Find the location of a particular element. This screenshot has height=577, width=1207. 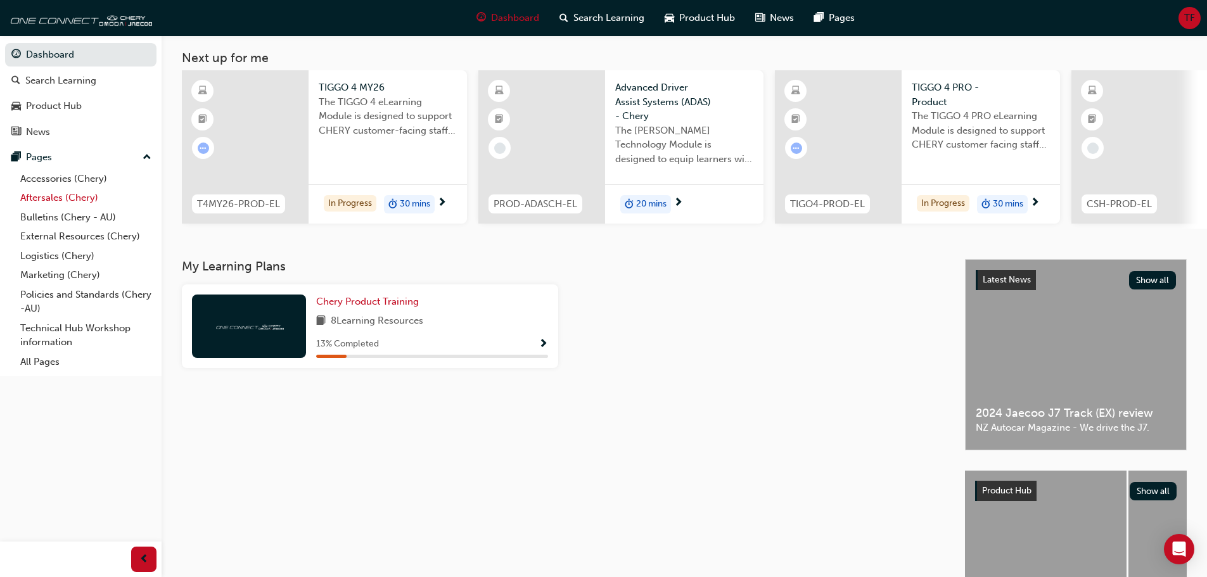

a: guage-iconDashboard is located at coordinates (508, 18).